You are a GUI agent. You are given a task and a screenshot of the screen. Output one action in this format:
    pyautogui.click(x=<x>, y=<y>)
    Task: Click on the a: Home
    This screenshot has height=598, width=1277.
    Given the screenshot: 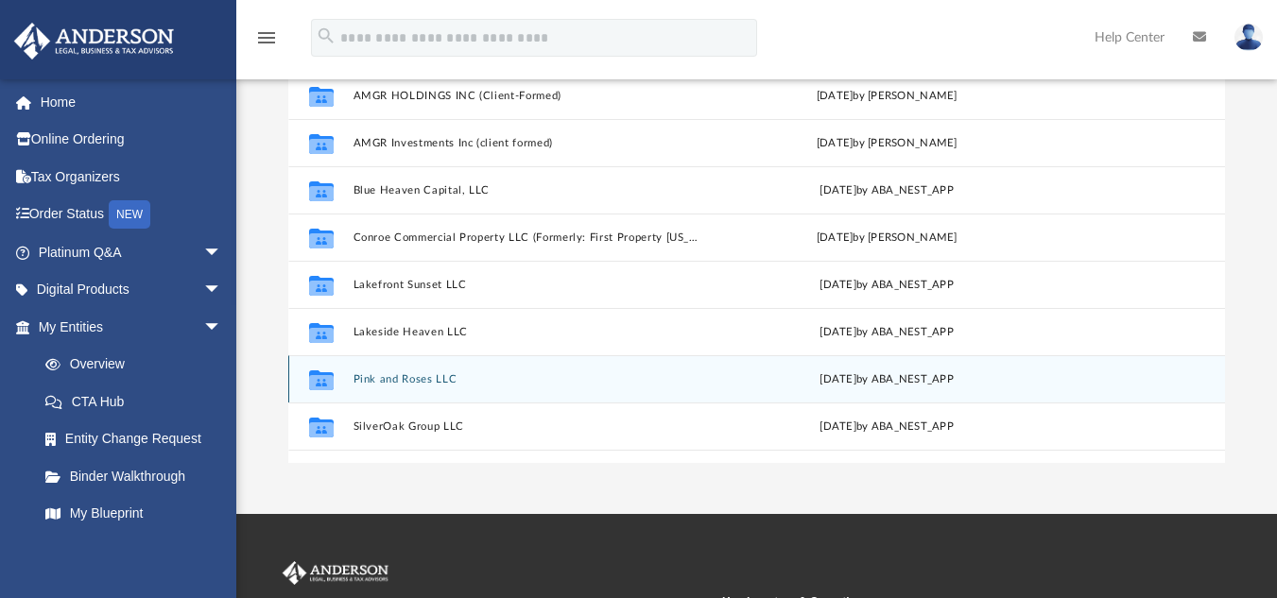 What is the action you would take?
    pyautogui.click(x=131, y=102)
    